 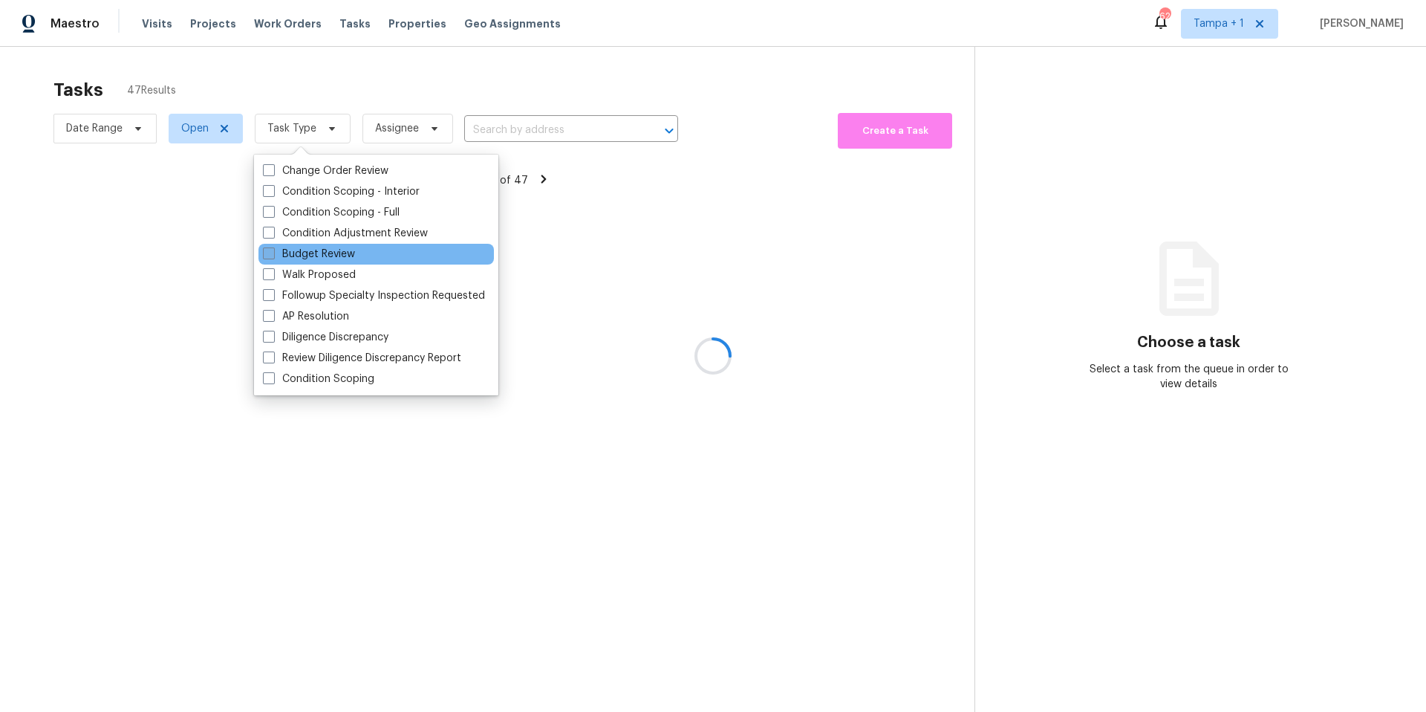 I want to click on label: Condition Scoping - Interior, so click(x=341, y=192).